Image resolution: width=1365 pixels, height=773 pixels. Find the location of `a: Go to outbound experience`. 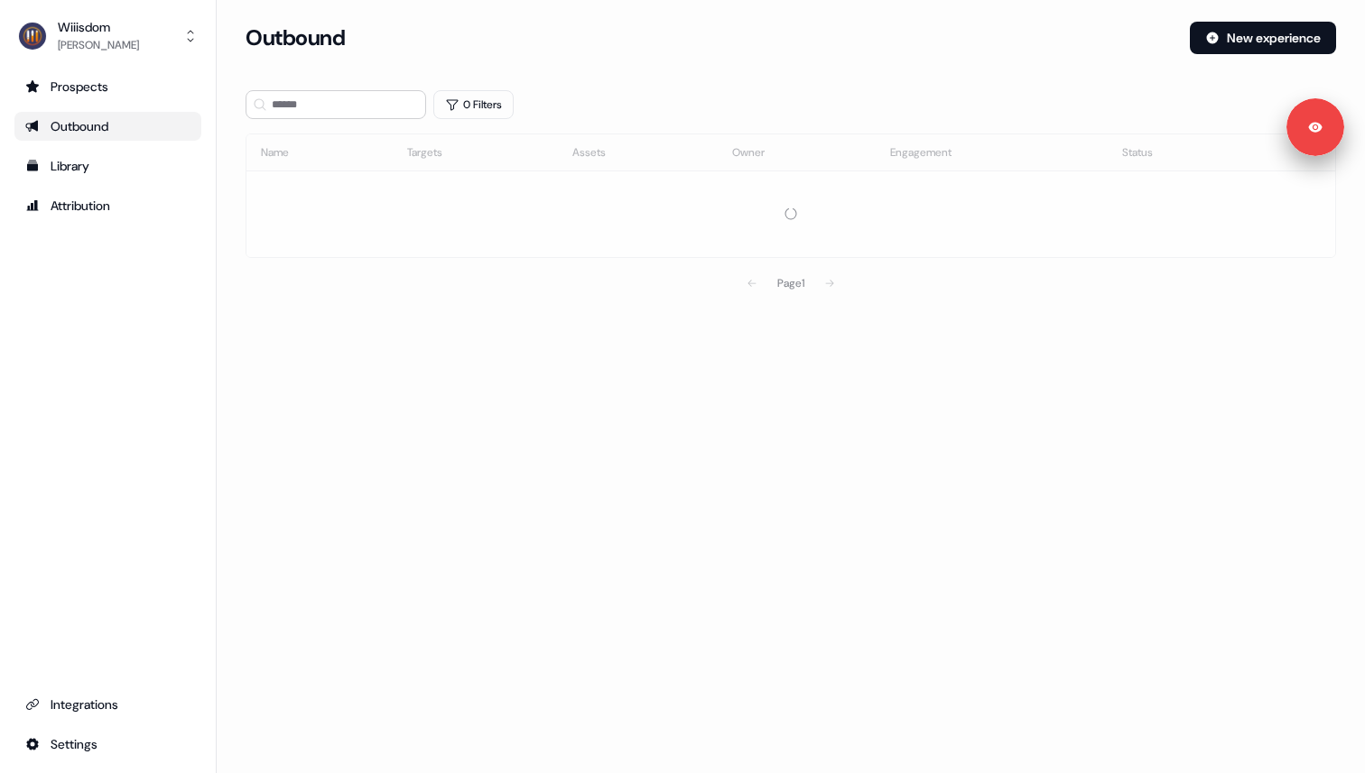

a: Go to outbound experience is located at coordinates (107, 126).